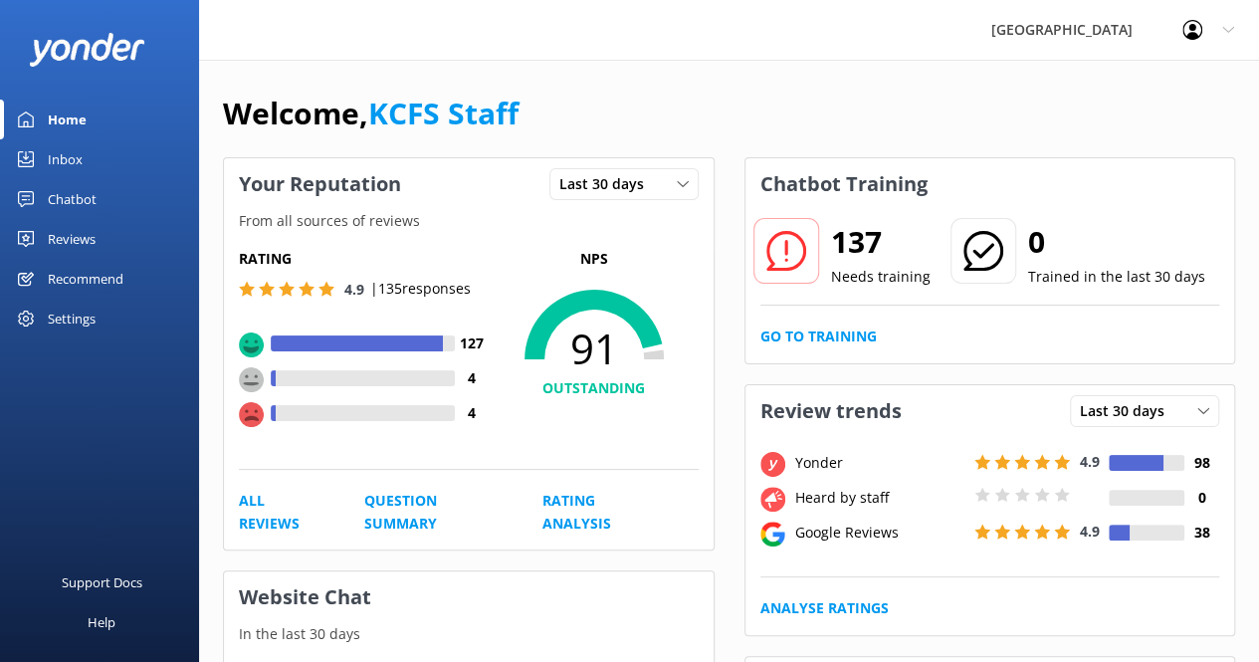  Describe the element at coordinates (443, 112) in the screenshot. I see `a: KCFS Staff` at that location.